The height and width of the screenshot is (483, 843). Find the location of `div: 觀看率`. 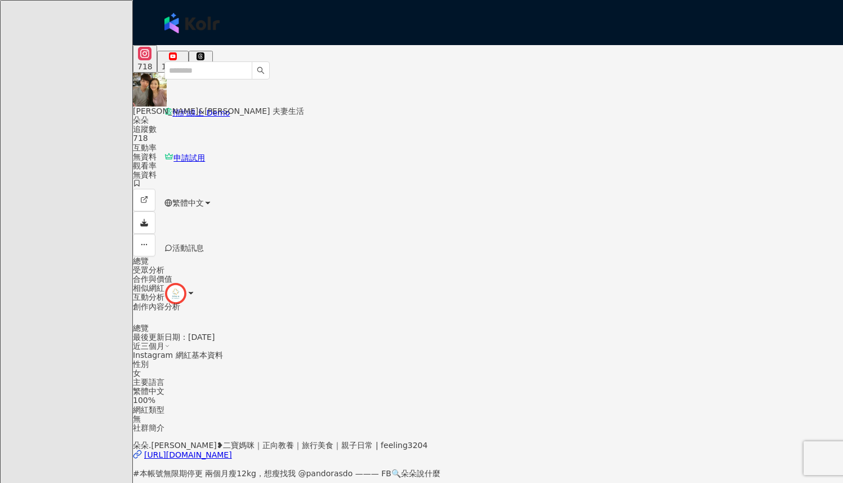

div: 觀看率 is located at coordinates (488, 166).